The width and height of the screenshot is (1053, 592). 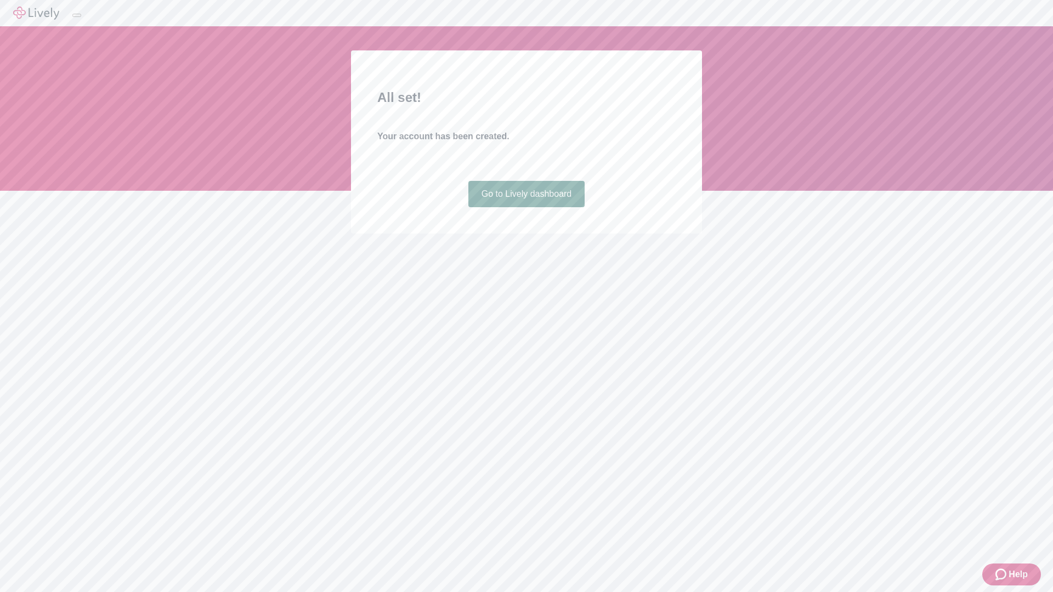 What do you see at coordinates (1018, 575) in the screenshot?
I see `span: Help` at bounding box center [1018, 575].